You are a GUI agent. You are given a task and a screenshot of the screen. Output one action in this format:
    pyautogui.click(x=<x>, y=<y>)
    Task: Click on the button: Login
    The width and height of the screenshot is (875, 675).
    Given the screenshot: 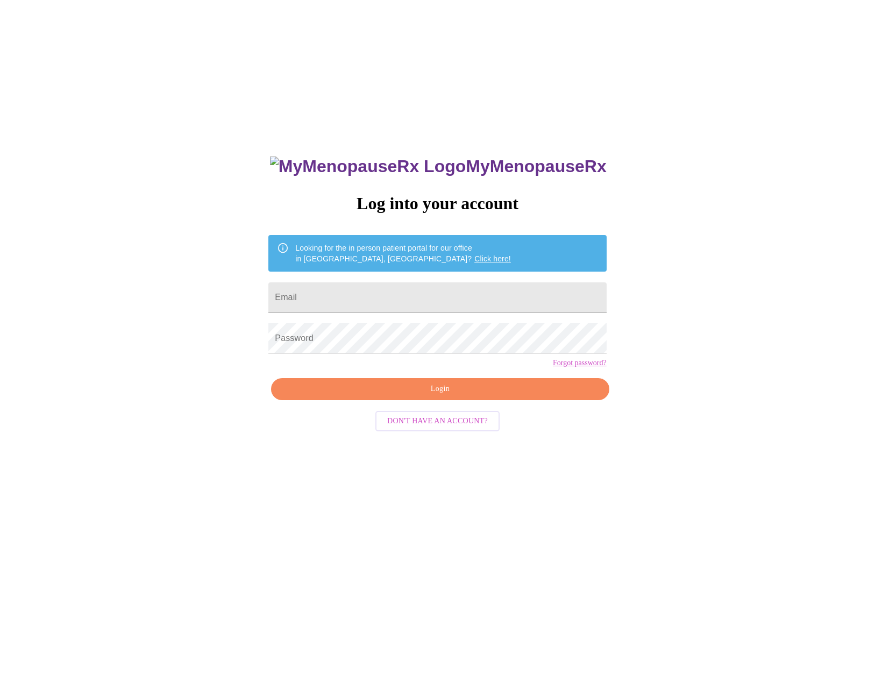 What is the action you would take?
    pyautogui.click(x=440, y=389)
    